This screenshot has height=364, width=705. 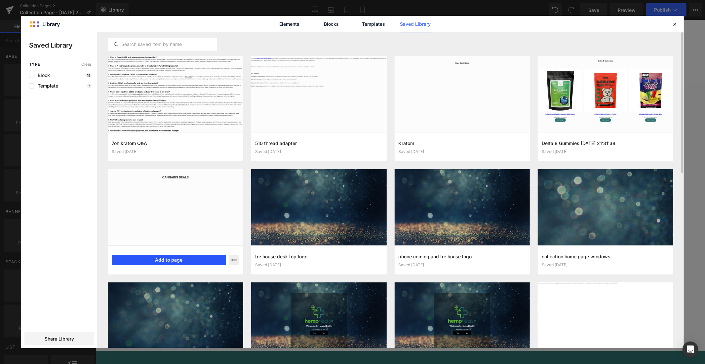 What do you see at coordinates (361, 54) in the screenshot?
I see `span: DEALS PAGE` at bounding box center [361, 54].